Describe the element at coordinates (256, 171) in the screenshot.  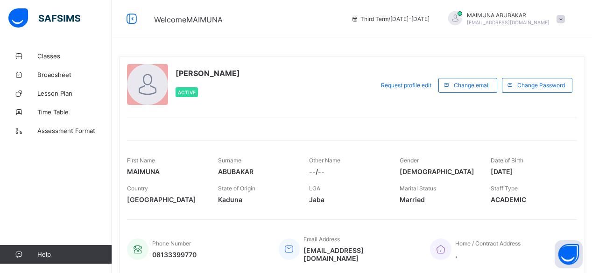
I see `span: ABUBAKAR` at that location.